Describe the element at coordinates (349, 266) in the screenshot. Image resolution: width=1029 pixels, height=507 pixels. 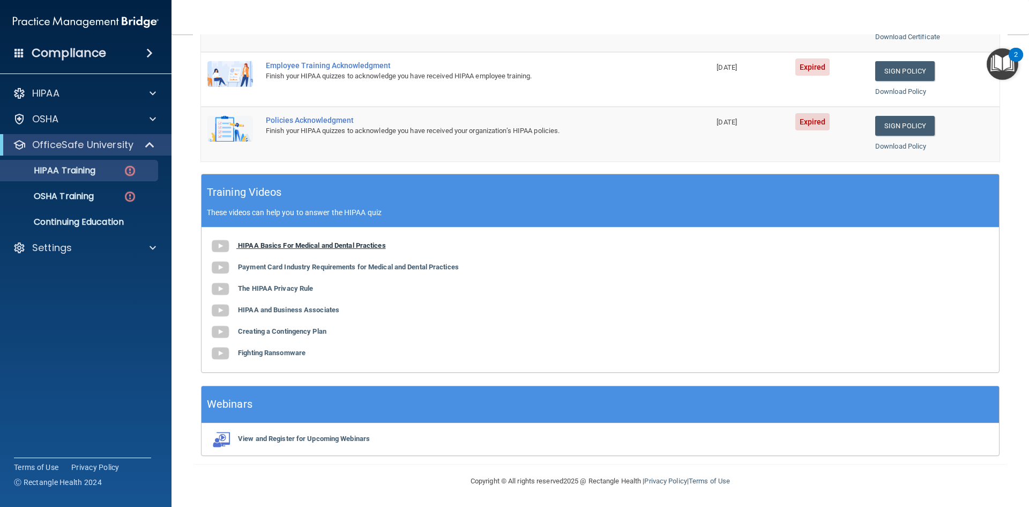
I see `b: Payment Card Industry Requirements for Medical and Dental Practices` at that location.